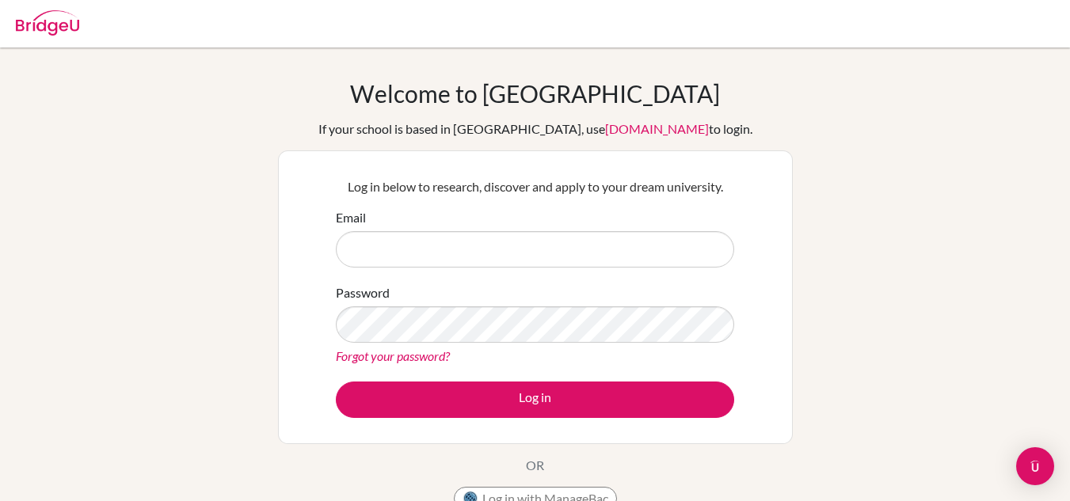 The image size is (1070, 501). Describe the element at coordinates (48, 23) in the screenshot. I see `img: Bridge-U` at that location.